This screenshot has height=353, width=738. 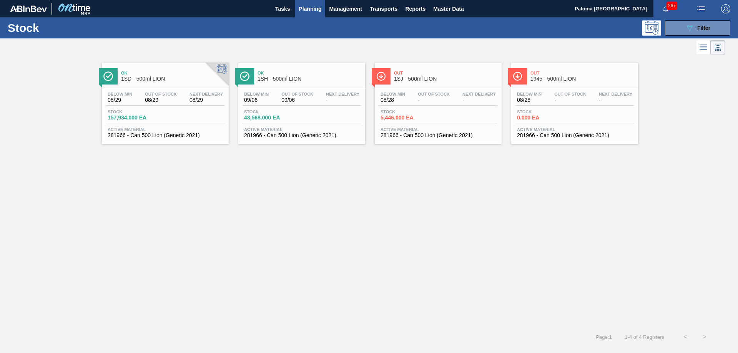 What do you see at coordinates (283, 9) in the screenshot?
I see `span: Tasks` at bounding box center [283, 9].